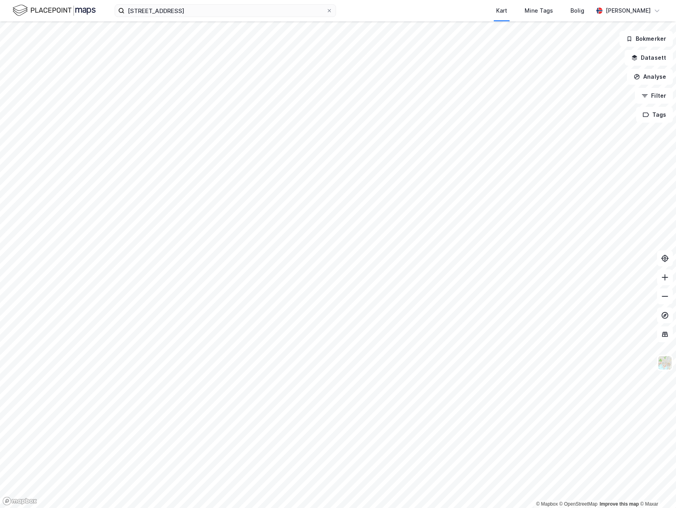 The image size is (676, 508). What do you see at coordinates (654, 96) in the screenshot?
I see `button: Filter` at bounding box center [654, 96].